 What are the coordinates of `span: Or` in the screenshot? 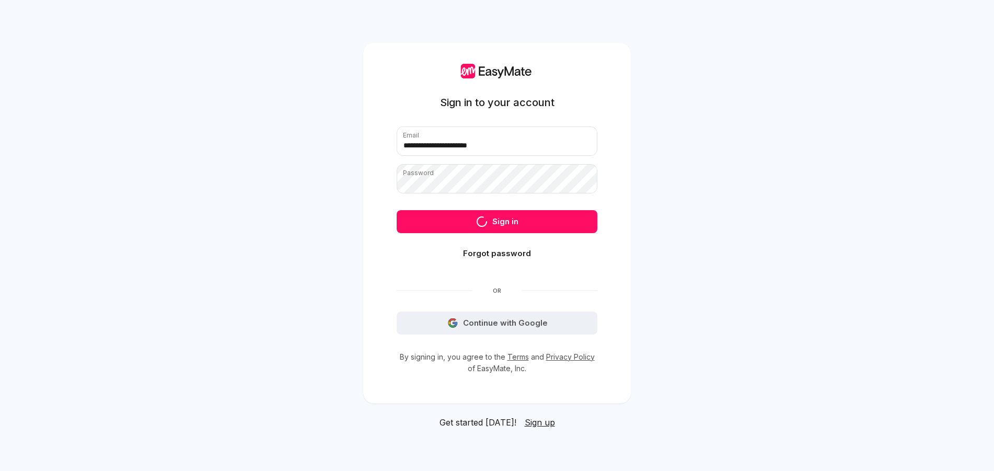 It's located at (497, 291).